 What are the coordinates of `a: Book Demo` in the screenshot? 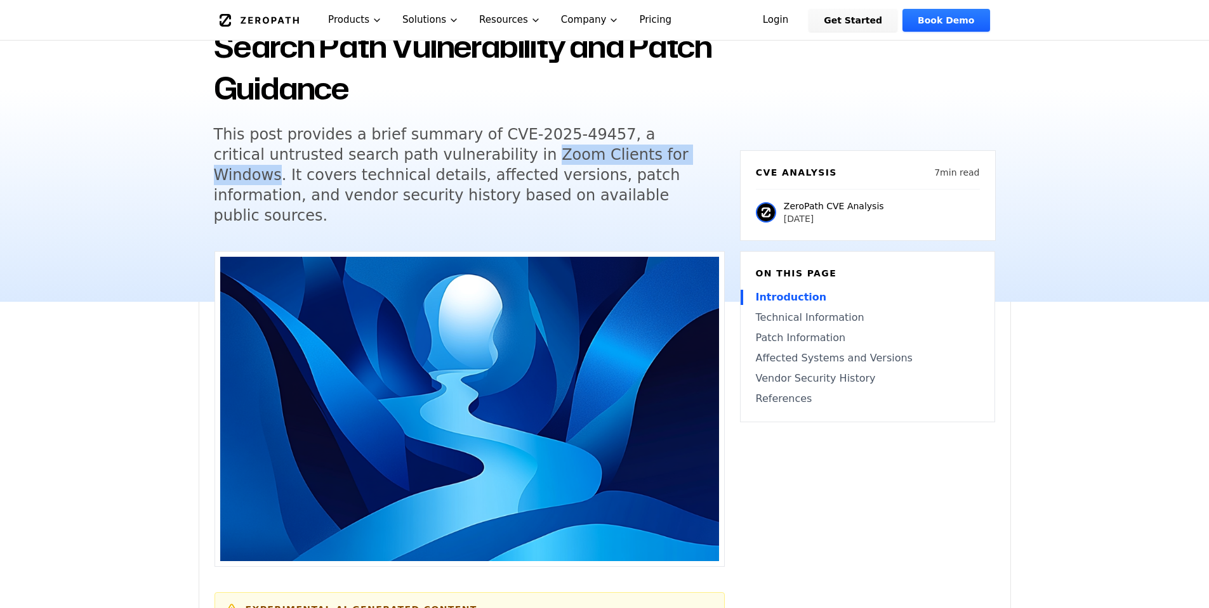 It's located at (945, 20).